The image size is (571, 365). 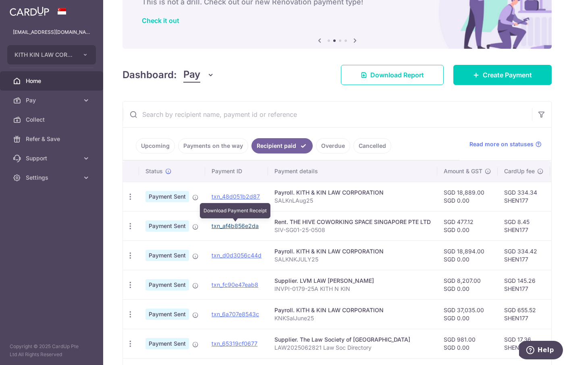 I want to click on span: Read more on statuses, so click(x=502, y=144).